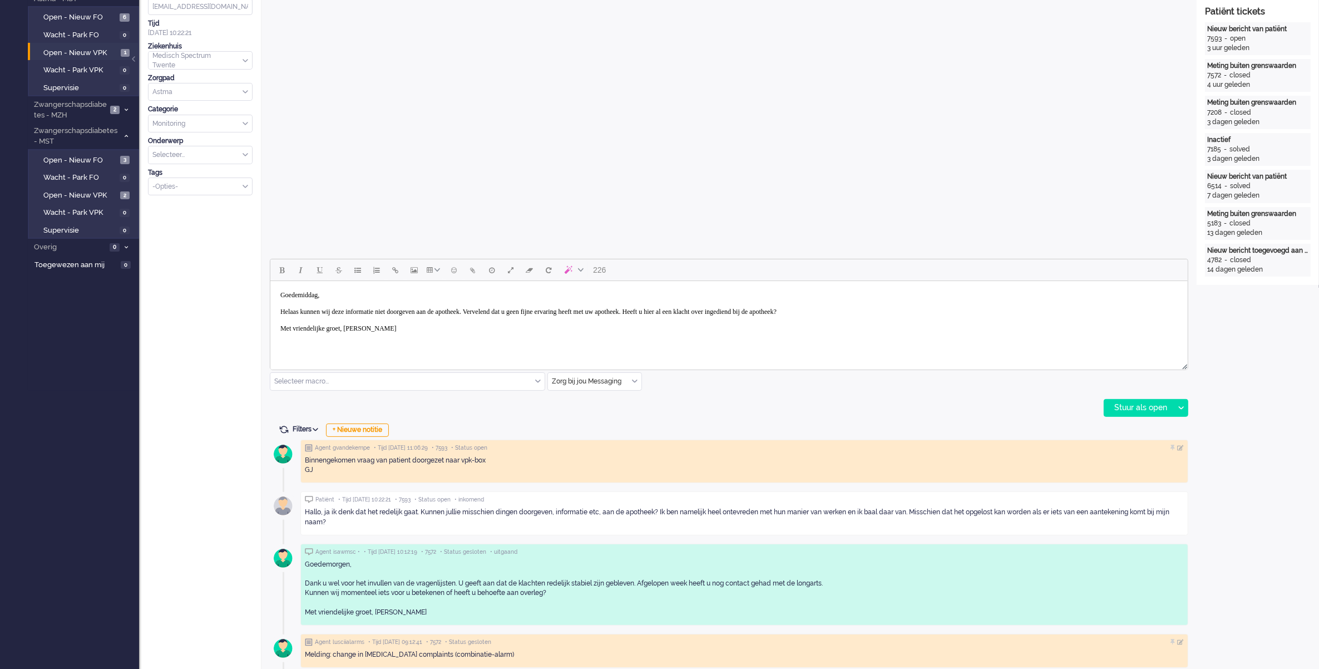 The height and width of the screenshot is (669, 1319). What do you see at coordinates (200, 78) in the screenshot?
I see `div: Zorgpad` at bounding box center [200, 78].